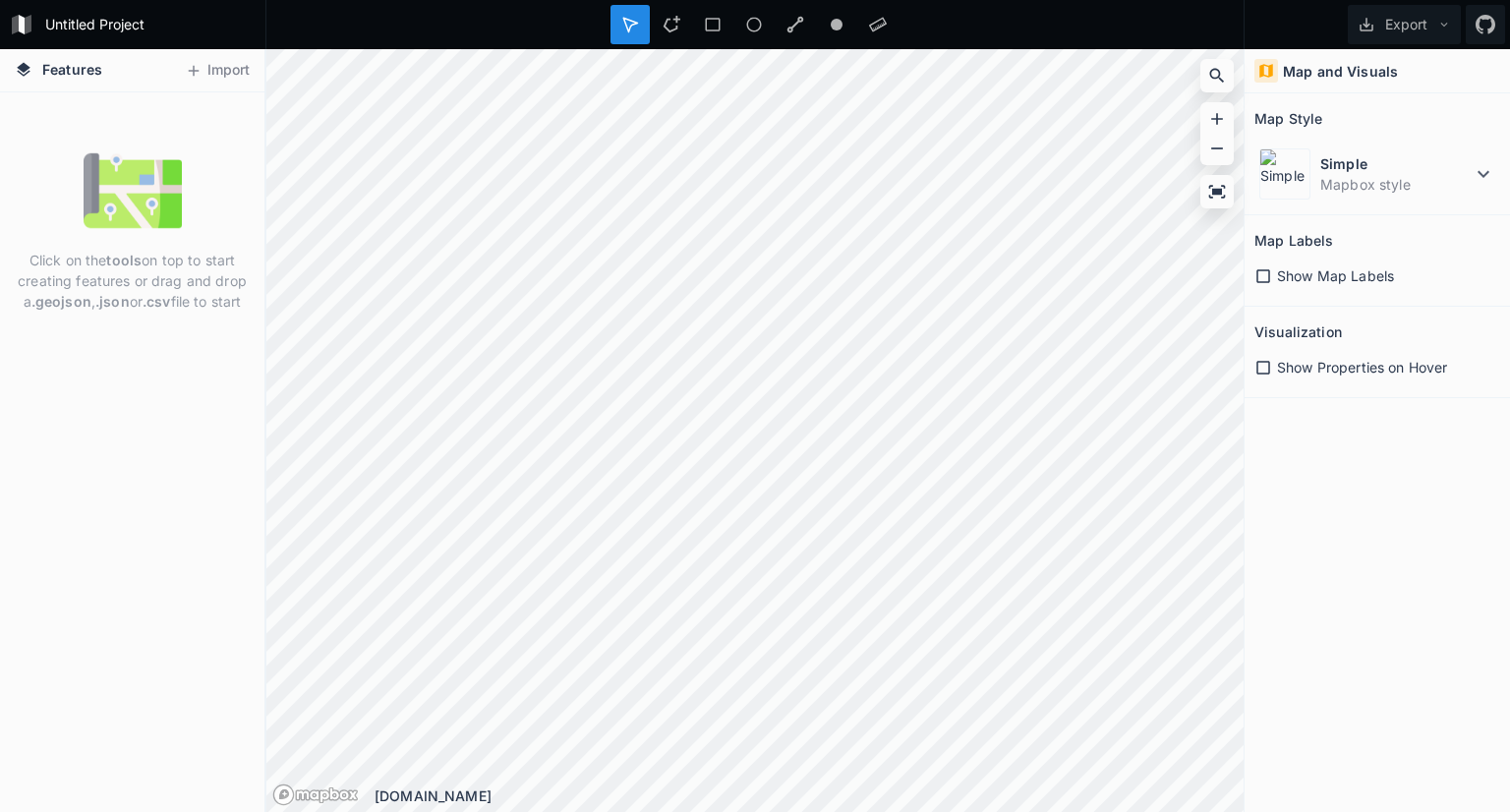 This screenshot has width=1510, height=812. What do you see at coordinates (1336, 276) in the screenshot?
I see `span: Show Map Labels` at bounding box center [1336, 276].